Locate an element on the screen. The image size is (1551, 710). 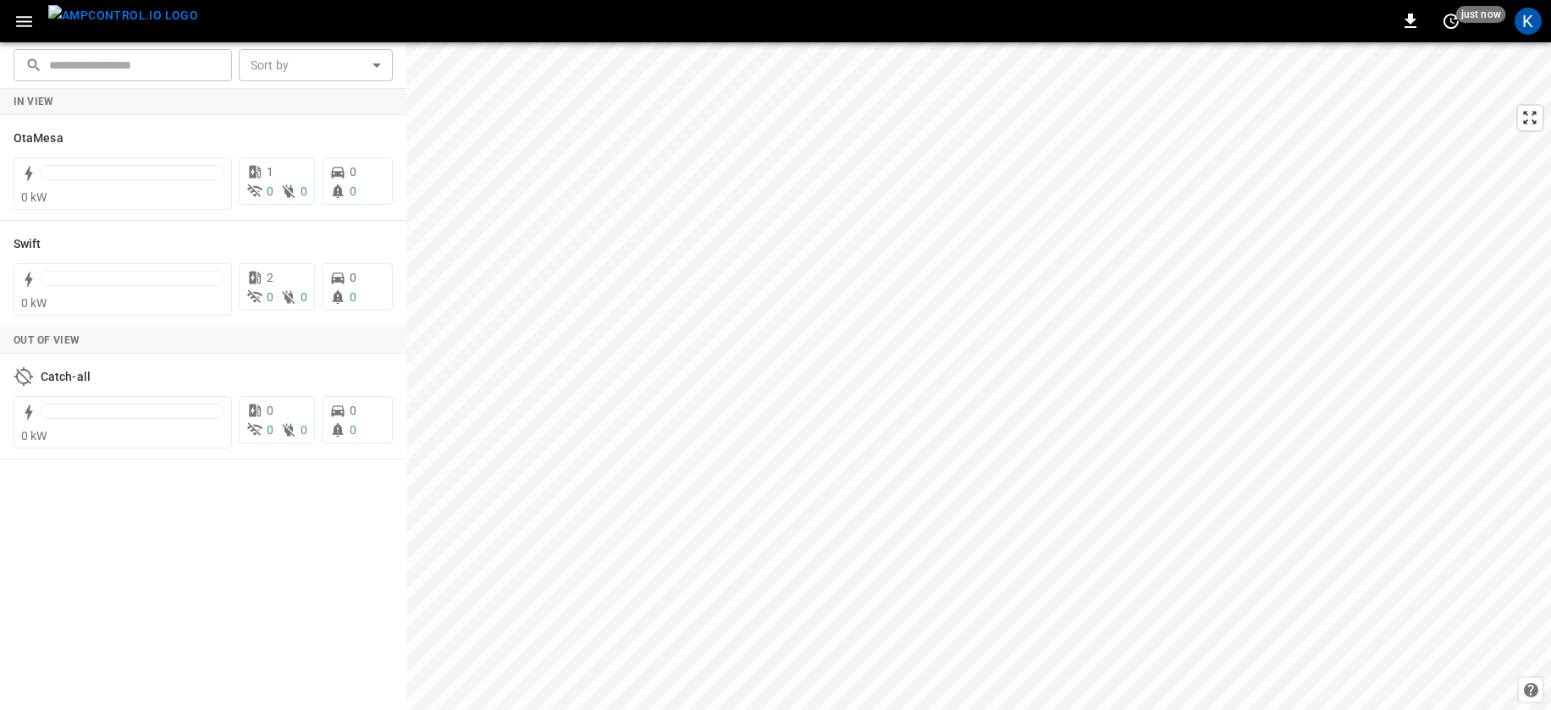
canvas: Map is located at coordinates (979, 376).